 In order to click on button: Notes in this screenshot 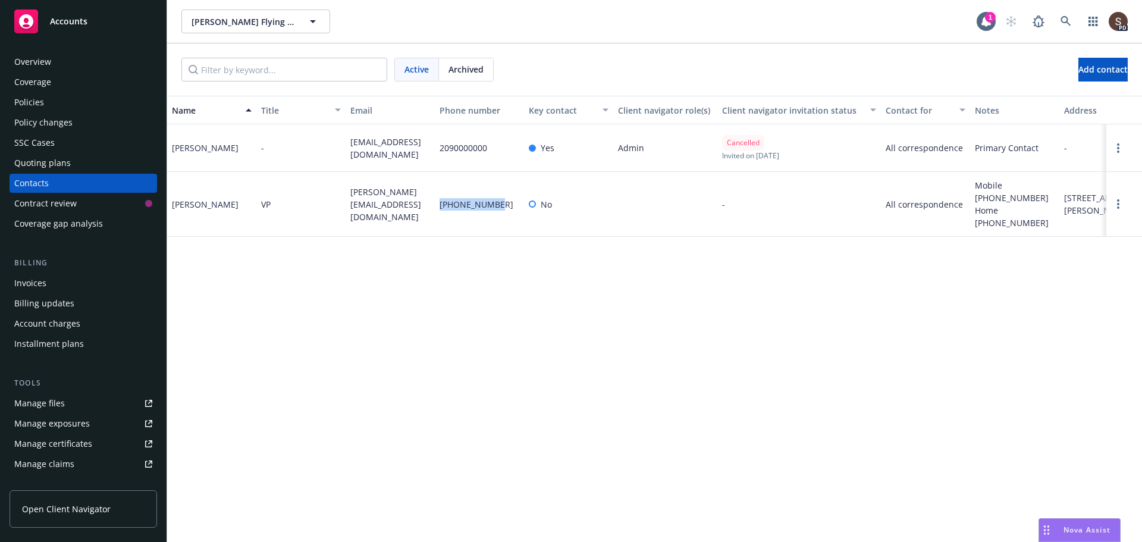, I will do `click(1015, 110)`.